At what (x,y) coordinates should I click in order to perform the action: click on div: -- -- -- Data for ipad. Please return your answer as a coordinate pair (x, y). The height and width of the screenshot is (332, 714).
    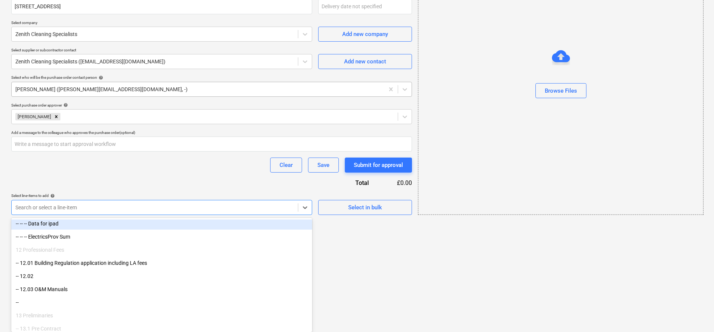
    Looking at the image, I should click on (162, 224).